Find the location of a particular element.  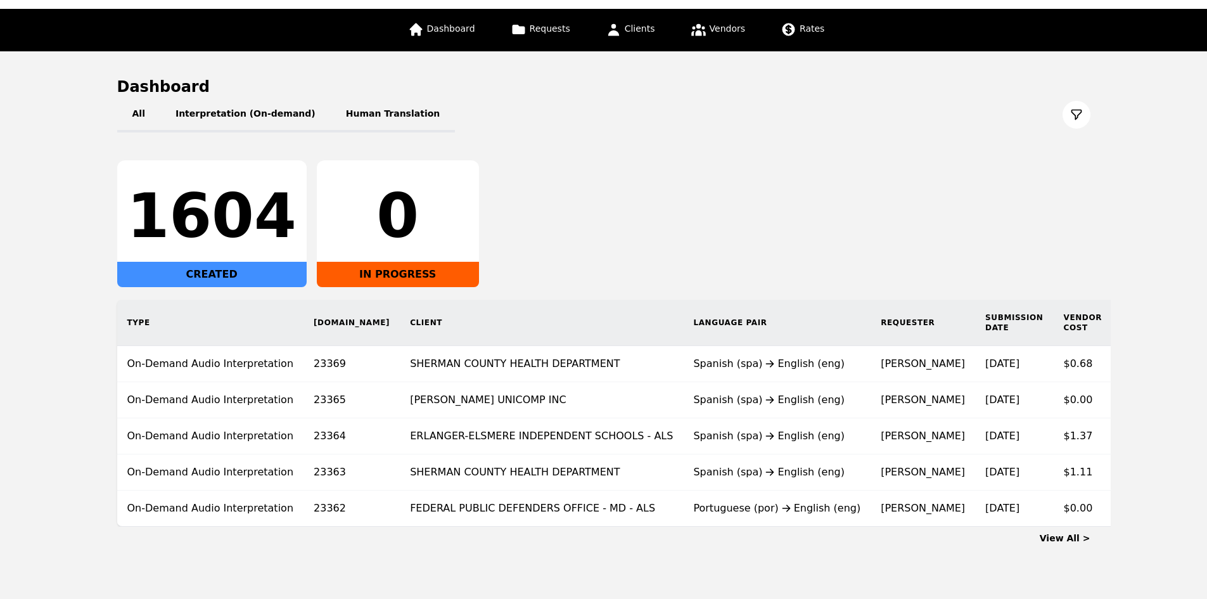

a: Dashboard is located at coordinates (442, 30).